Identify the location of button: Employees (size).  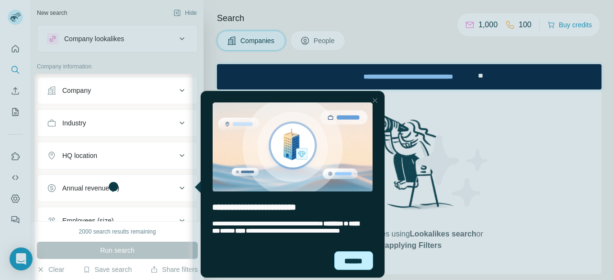
(117, 221).